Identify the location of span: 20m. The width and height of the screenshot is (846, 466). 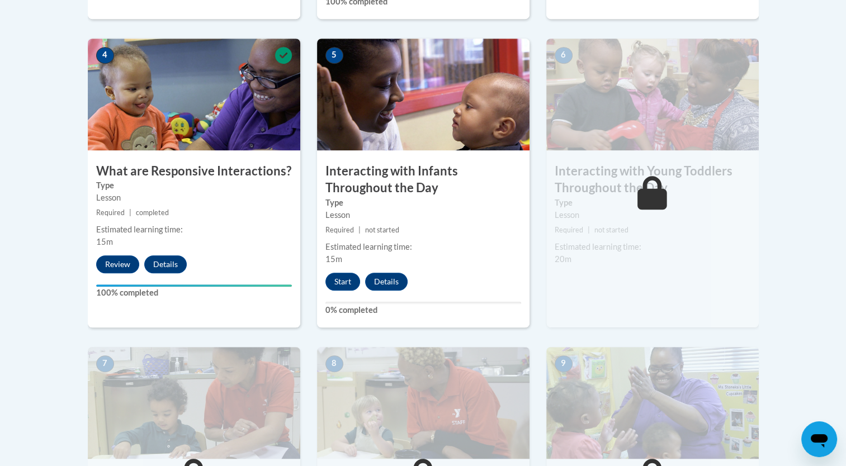
(563, 259).